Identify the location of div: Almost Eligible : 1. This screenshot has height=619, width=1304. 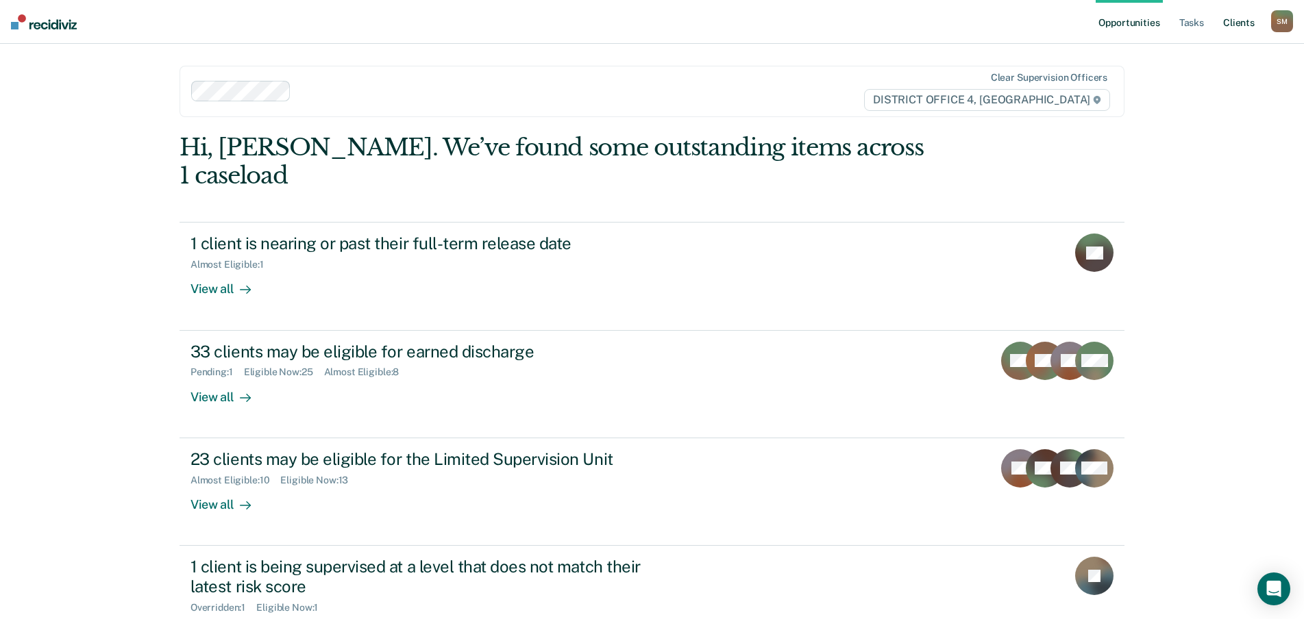
(232, 264).